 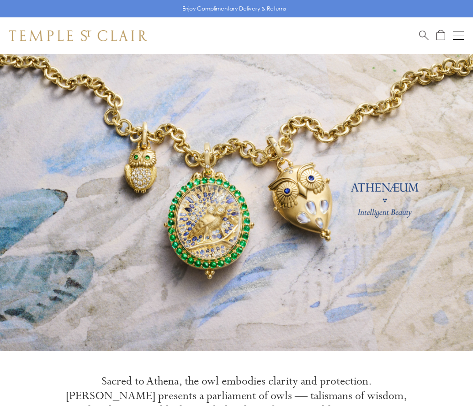 I want to click on img: Temple St. Clair, so click(x=78, y=36).